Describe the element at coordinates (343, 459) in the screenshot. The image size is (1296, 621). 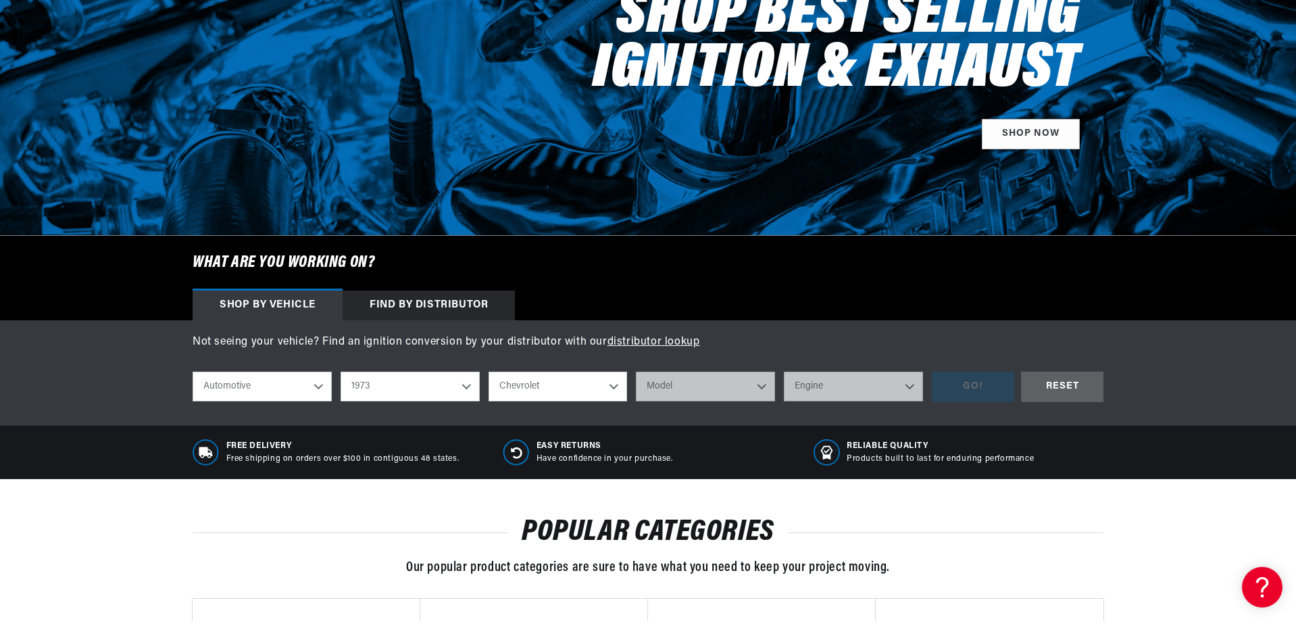
I see `p: Free shipping on orders over $100 in contiguous 48 states.` at that location.